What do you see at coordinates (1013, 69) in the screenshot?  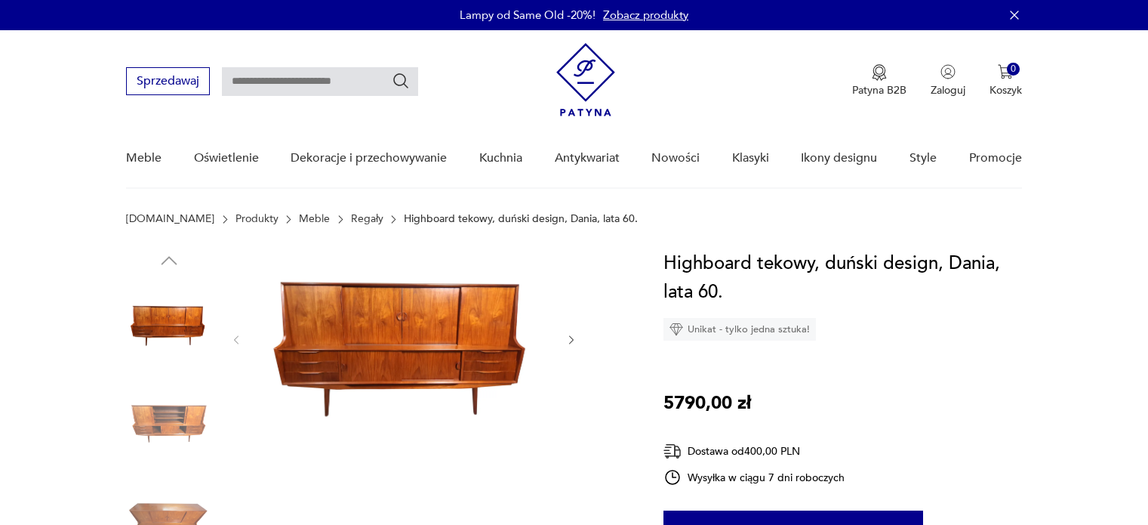 I see `div: 0` at bounding box center [1013, 69].